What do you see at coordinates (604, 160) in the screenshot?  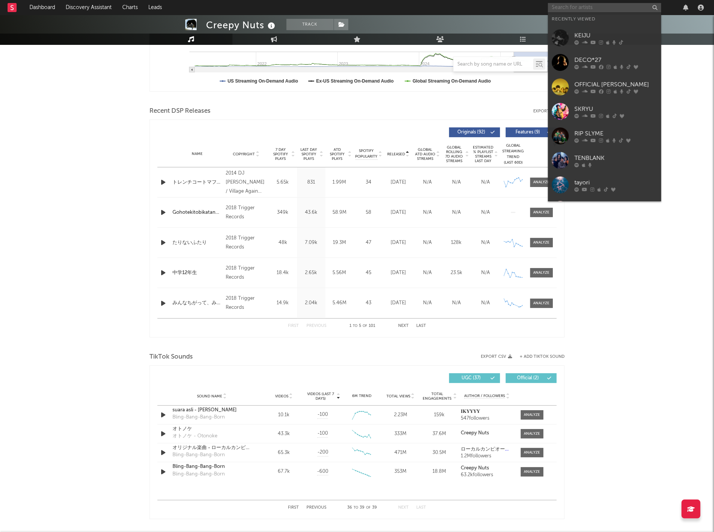 I see `a: TENBLANK` at bounding box center [604, 160].